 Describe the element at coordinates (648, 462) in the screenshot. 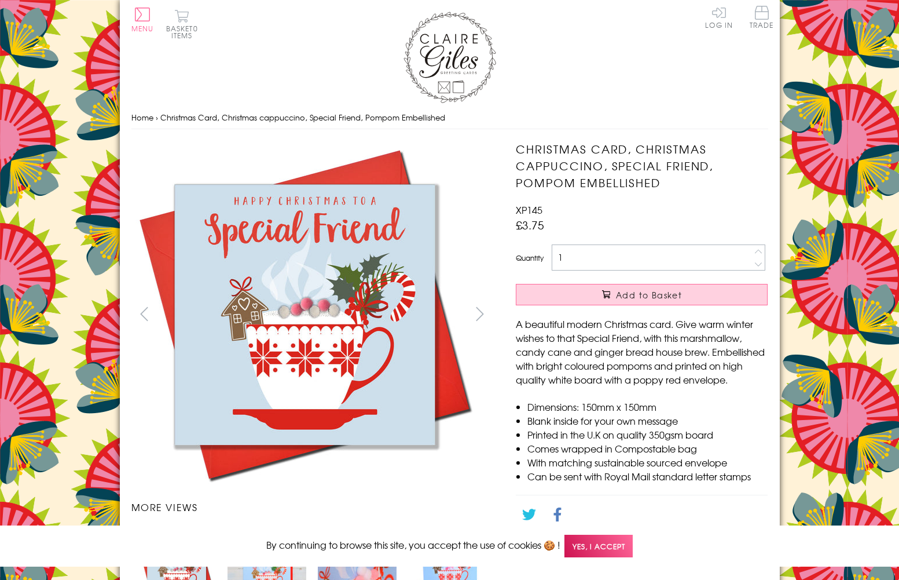

I see `li: With matching sustainable sourced envelope` at that location.